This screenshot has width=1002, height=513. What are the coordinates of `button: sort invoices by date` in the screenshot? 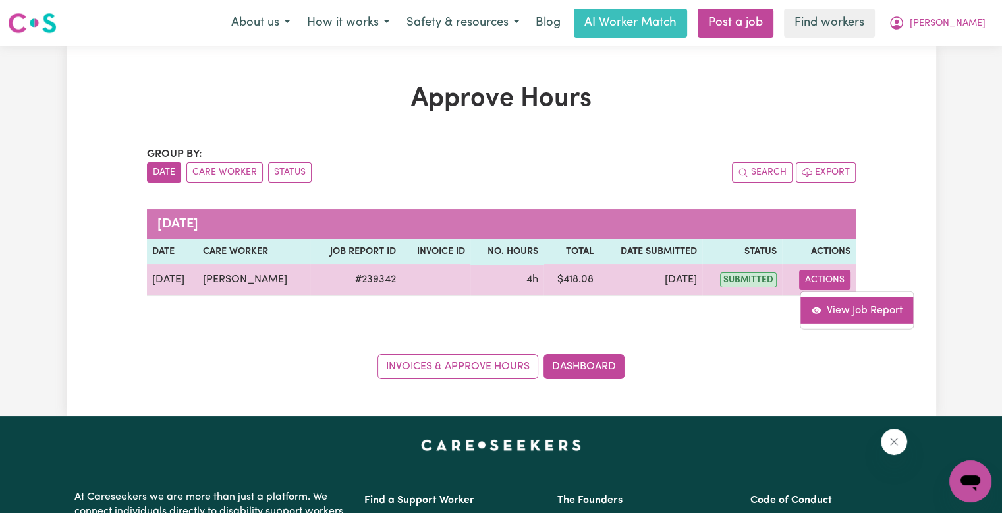 It's located at (164, 172).